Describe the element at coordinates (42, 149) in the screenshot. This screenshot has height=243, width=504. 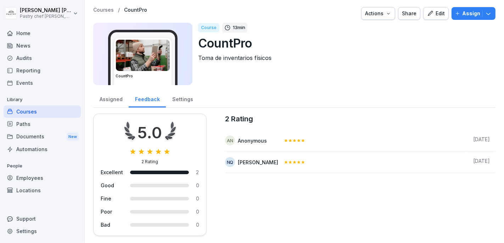
I see `a: Automations` at that location.